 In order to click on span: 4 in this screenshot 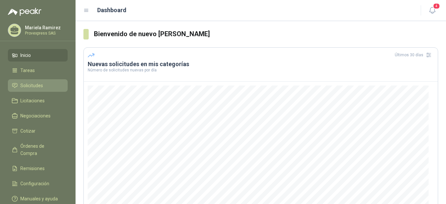, I will do `click(437, 6)`.